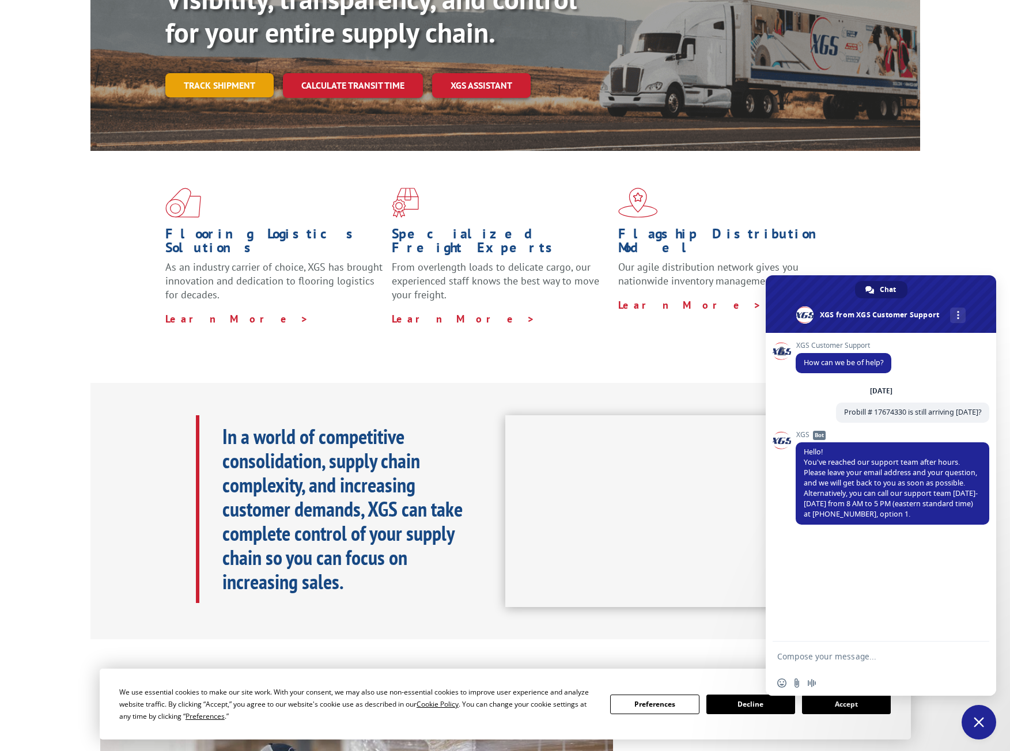  What do you see at coordinates (868, 657) in the screenshot?
I see `textarea: Compose your message...` at bounding box center [868, 657].